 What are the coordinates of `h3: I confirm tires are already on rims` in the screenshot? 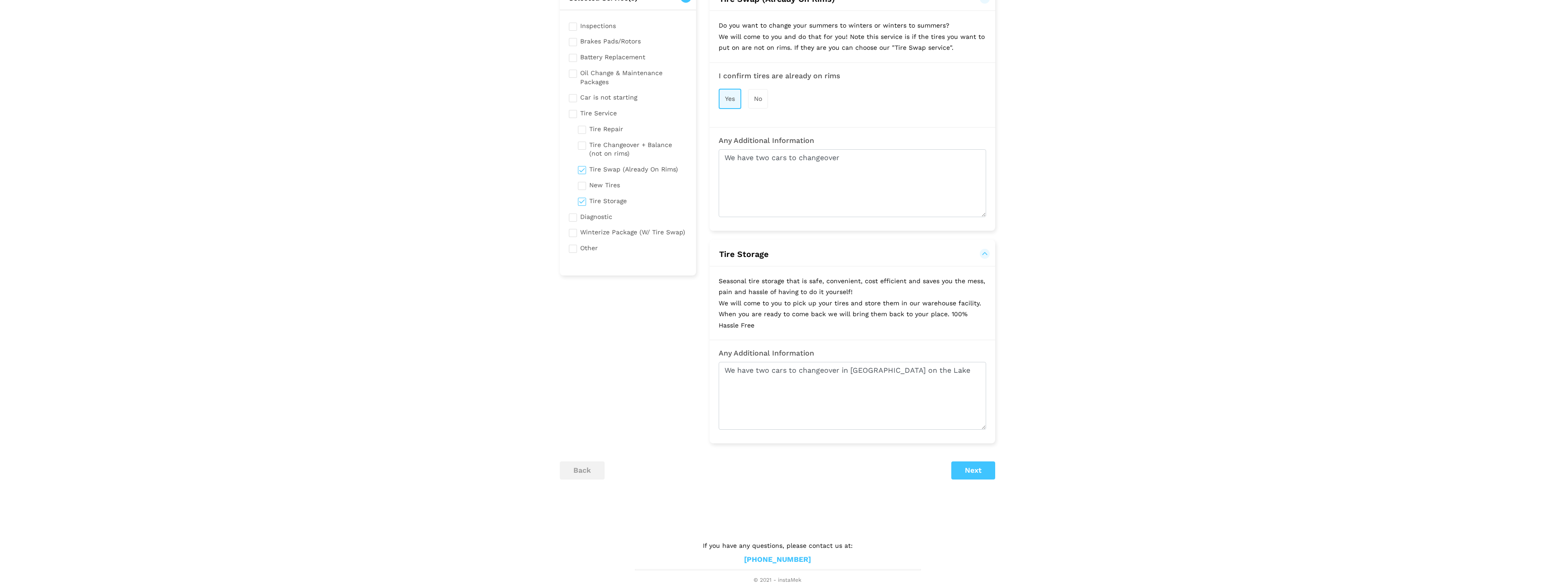 It's located at (852, 76).